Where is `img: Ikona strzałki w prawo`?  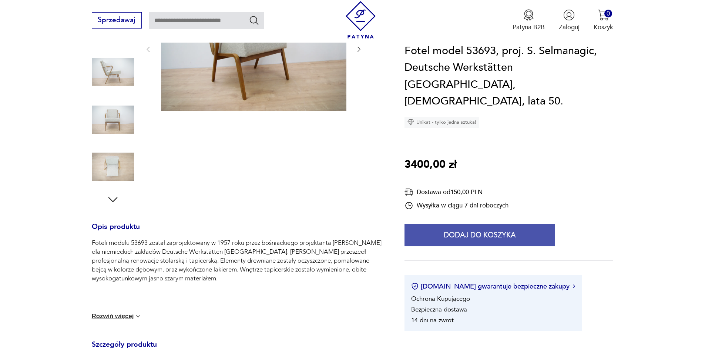 img: Ikona strzałki w prawo is located at coordinates (574, 286).